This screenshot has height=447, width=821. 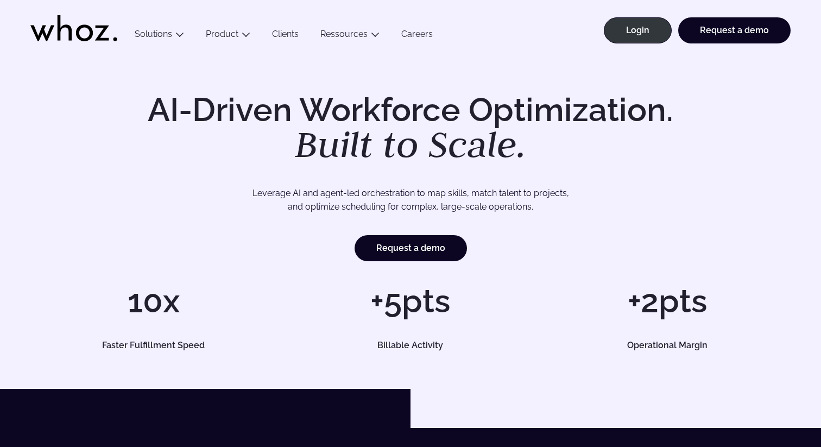 What do you see at coordinates (222, 34) in the screenshot?
I see `a: Product` at bounding box center [222, 34].